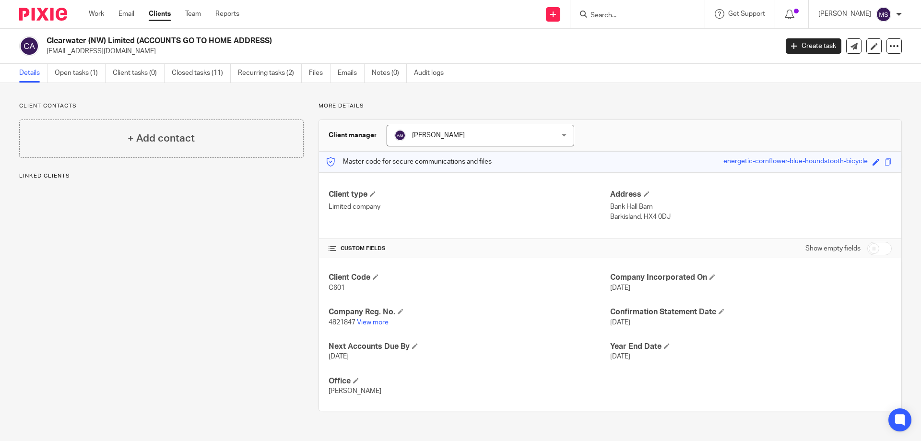 The image size is (921, 441). Describe the element at coordinates (469, 312) in the screenshot. I see `h4: Company Reg. No.` at that location.